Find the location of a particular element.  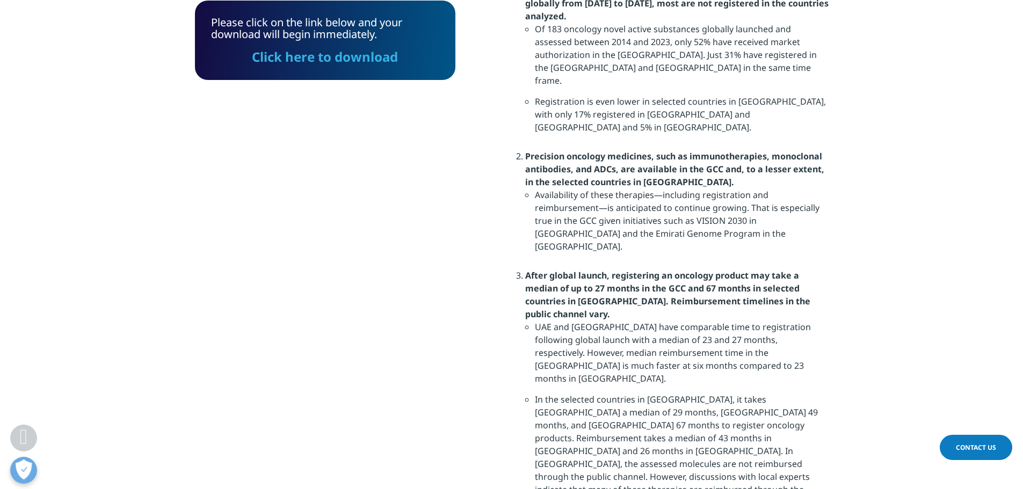

li: Availability of these therapies—including registration and reimbursement—is anticipated to contin... is located at coordinates (681, 224).